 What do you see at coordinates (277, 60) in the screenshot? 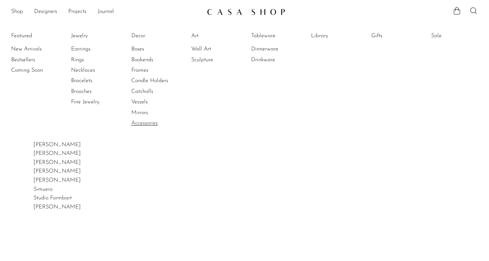
I see `a: Drinkware` at bounding box center [277, 60].